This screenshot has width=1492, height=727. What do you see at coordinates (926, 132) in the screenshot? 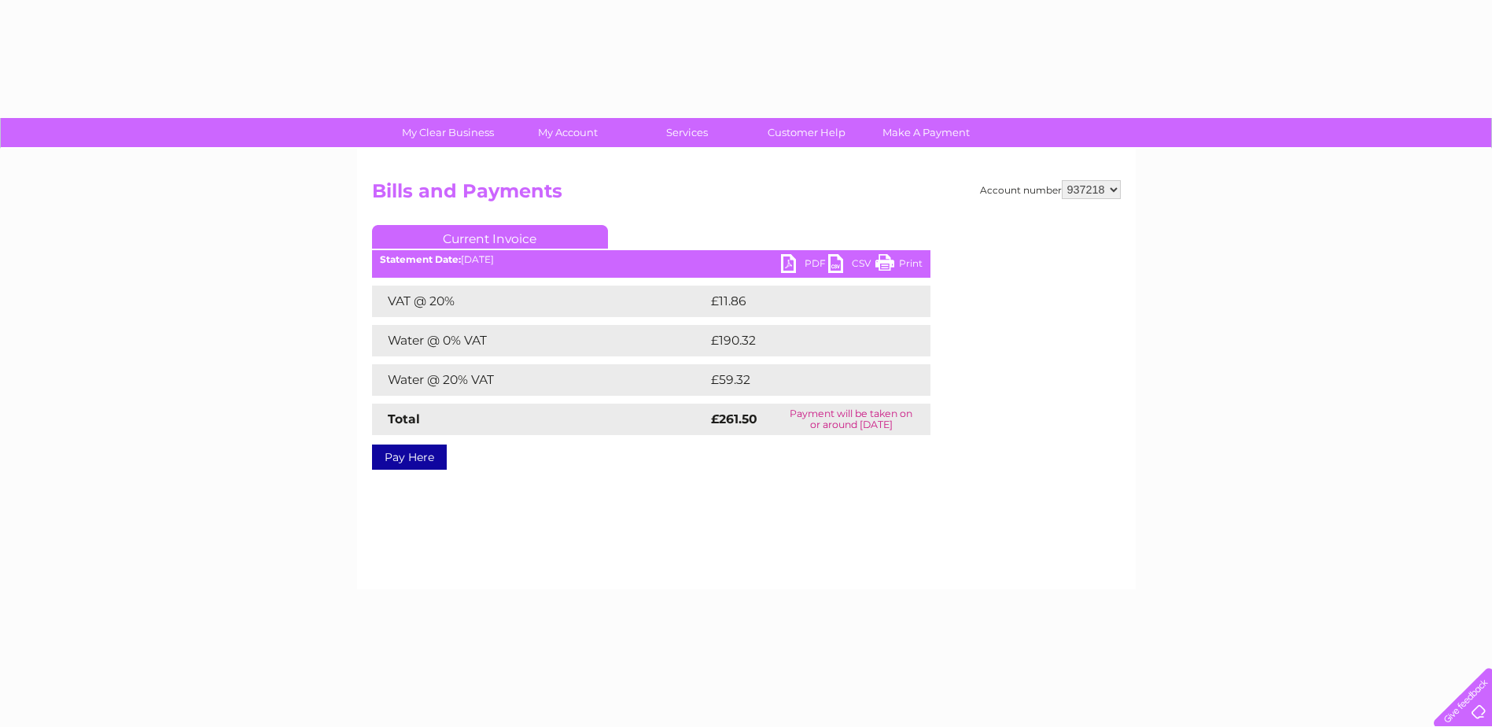
I see `a: Make A Payment` at bounding box center [926, 132].